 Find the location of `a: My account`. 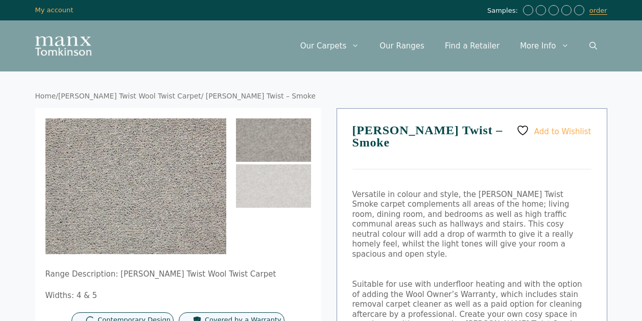

a: My account is located at coordinates (54, 10).